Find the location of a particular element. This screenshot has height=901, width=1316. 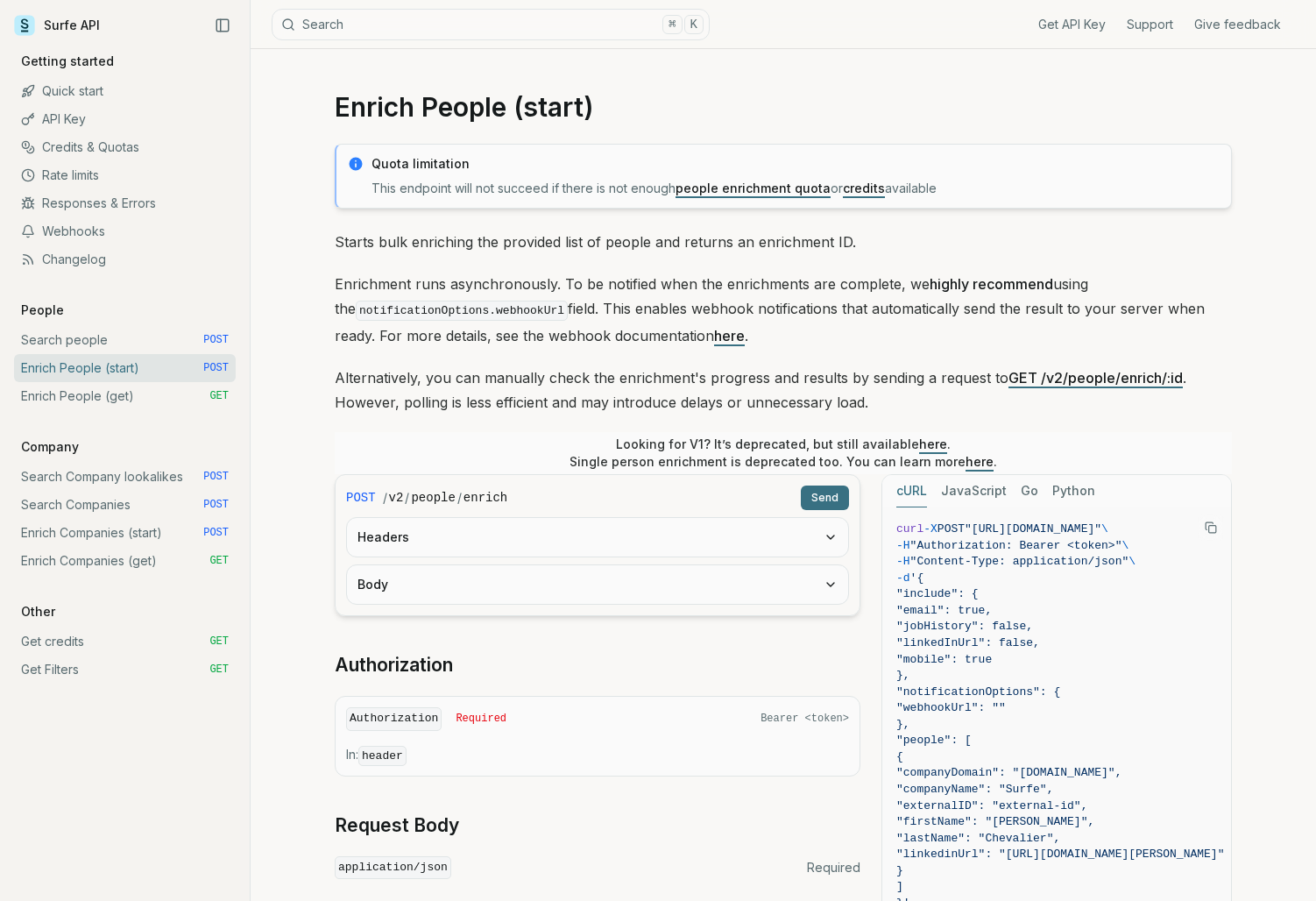

a: Enrich Companies (get) GET is located at coordinates (124, 561).